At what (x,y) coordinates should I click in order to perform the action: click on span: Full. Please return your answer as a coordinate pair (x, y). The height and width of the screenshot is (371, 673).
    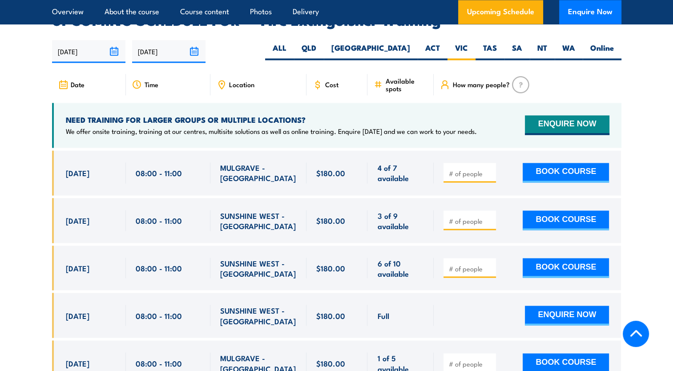
    Looking at the image, I should click on (383, 315).